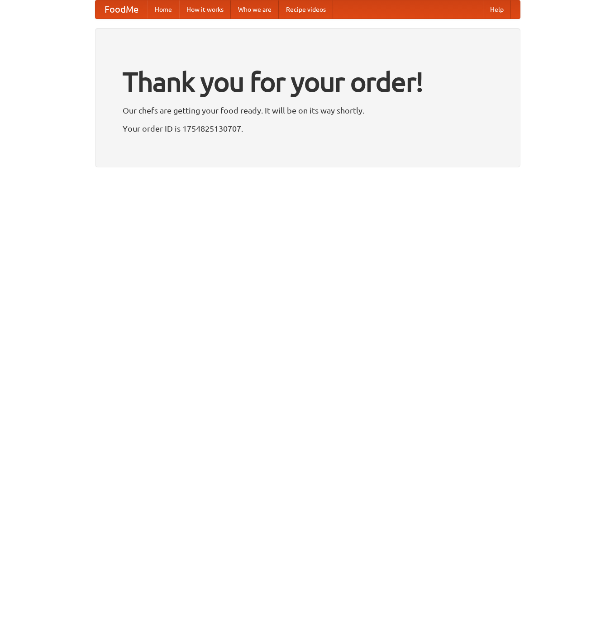  What do you see at coordinates (205, 9) in the screenshot?
I see `a: How it works` at bounding box center [205, 9].